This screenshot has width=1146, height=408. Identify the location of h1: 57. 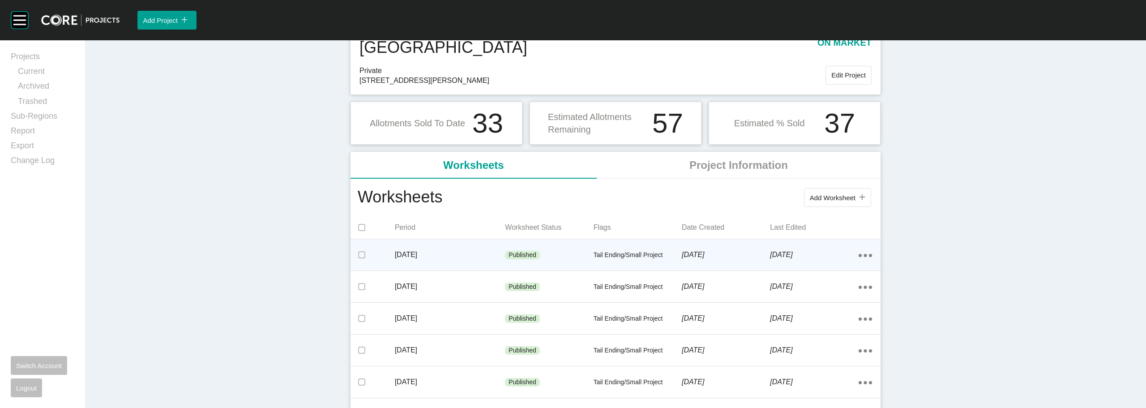
(667, 123).